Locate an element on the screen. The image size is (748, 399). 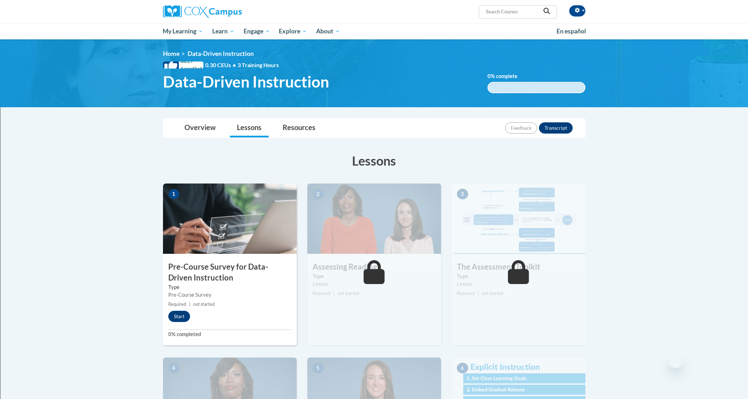
span: En español is located at coordinates (571, 31).